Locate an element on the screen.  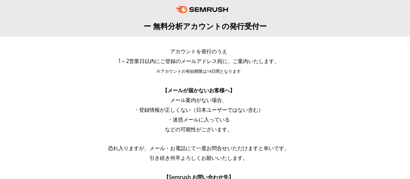
span: 恐れ入りますが、メール・お電話にて一度お問合せいただけますと幸いです。 is located at coordinates (199, 148).